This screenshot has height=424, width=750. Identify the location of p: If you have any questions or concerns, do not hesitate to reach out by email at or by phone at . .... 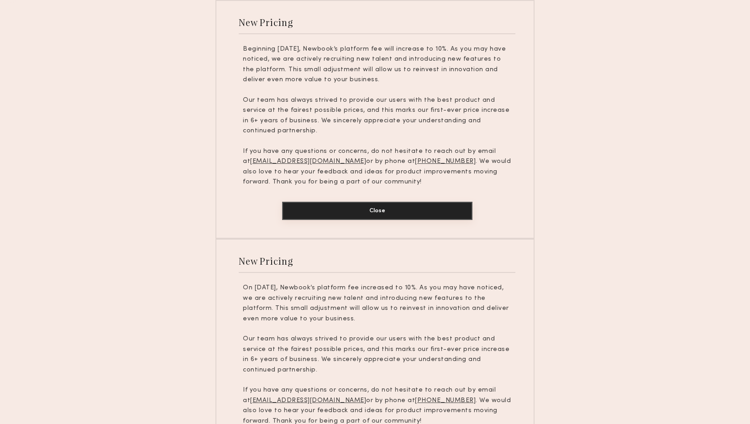
(377, 167).